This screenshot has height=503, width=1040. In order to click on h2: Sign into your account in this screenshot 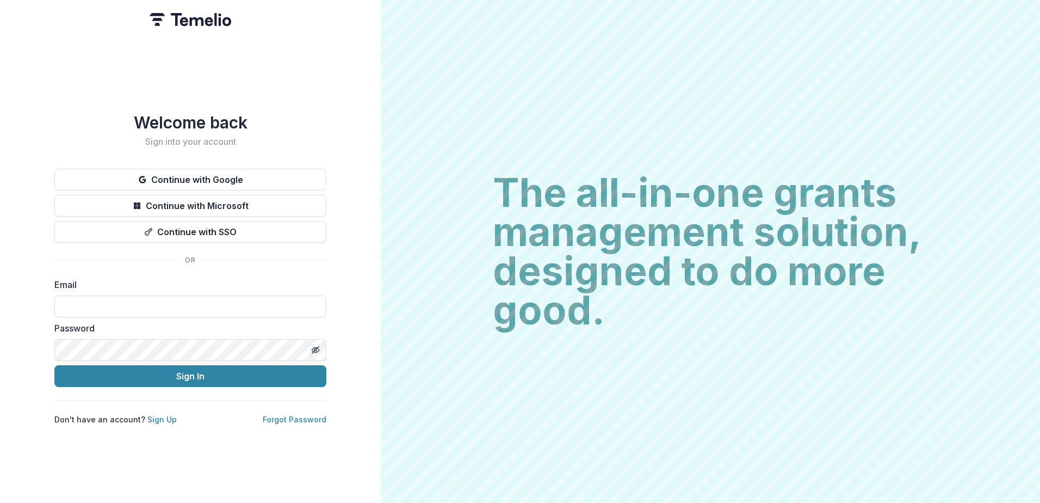, I will do `click(190, 141)`.